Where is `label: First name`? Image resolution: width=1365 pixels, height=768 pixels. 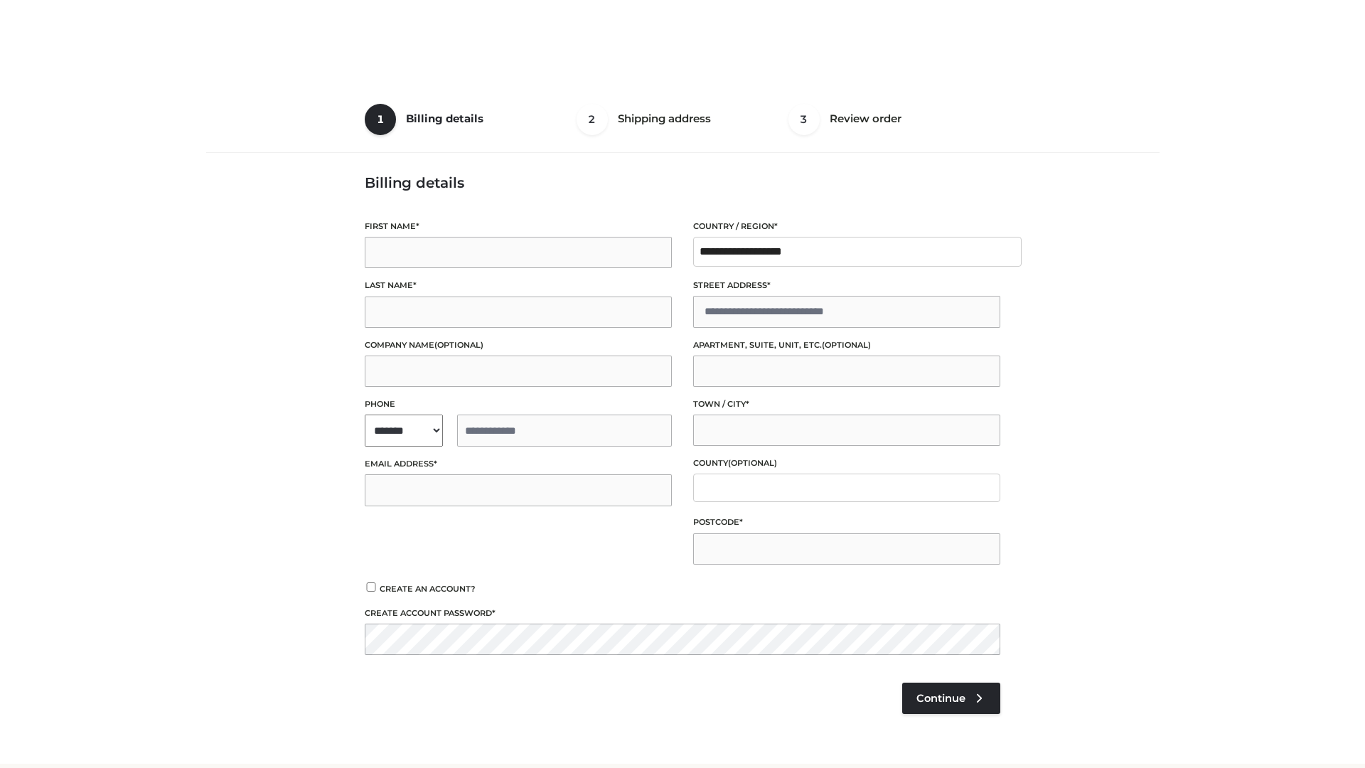
label: First name is located at coordinates (518, 226).